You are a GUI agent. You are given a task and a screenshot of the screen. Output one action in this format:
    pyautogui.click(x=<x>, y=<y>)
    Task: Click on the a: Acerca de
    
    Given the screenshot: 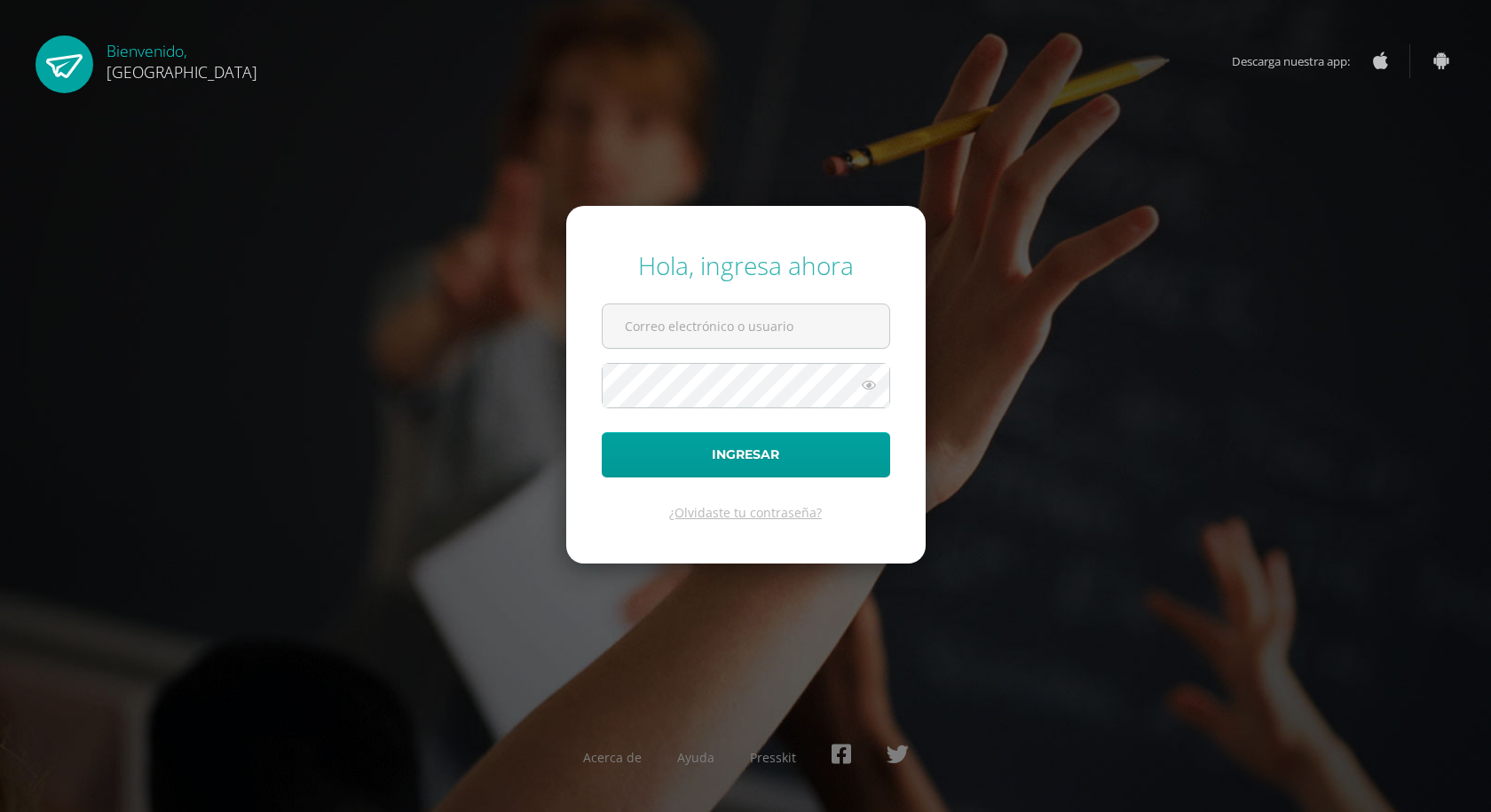 What is the action you would take?
    pyautogui.click(x=612, y=757)
    